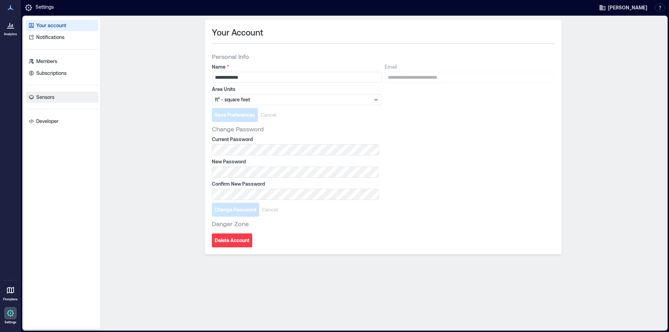 This screenshot has height=332, width=669. What do you see at coordinates (296, 89) in the screenshot?
I see `label: Area Units` at bounding box center [296, 89].